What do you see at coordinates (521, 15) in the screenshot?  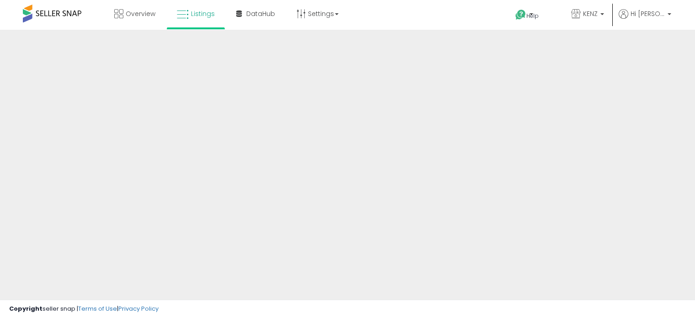 I see `i: Get Help` at bounding box center [521, 15].